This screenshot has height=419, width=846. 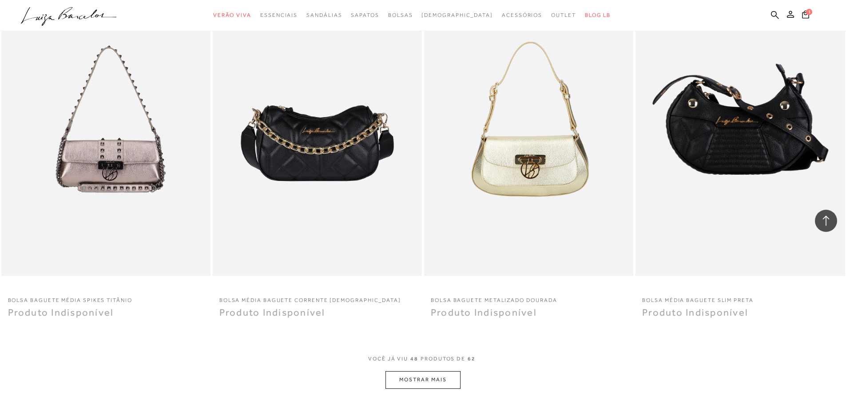 I want to click on p: BOLSA MÉDIA BAGUETE SLIM PRETA, so click(x=740, y=298).